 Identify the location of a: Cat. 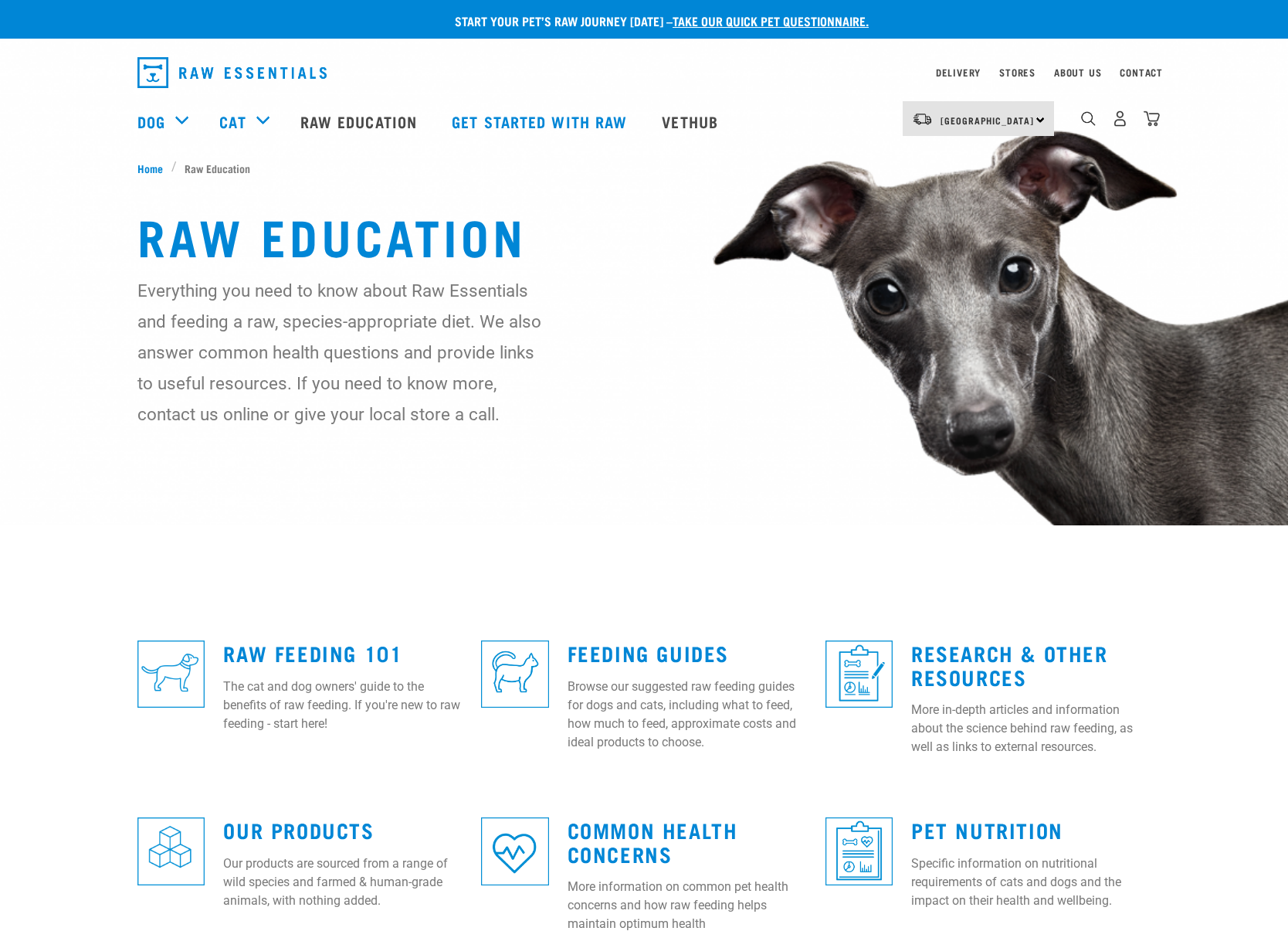
(232, 121).